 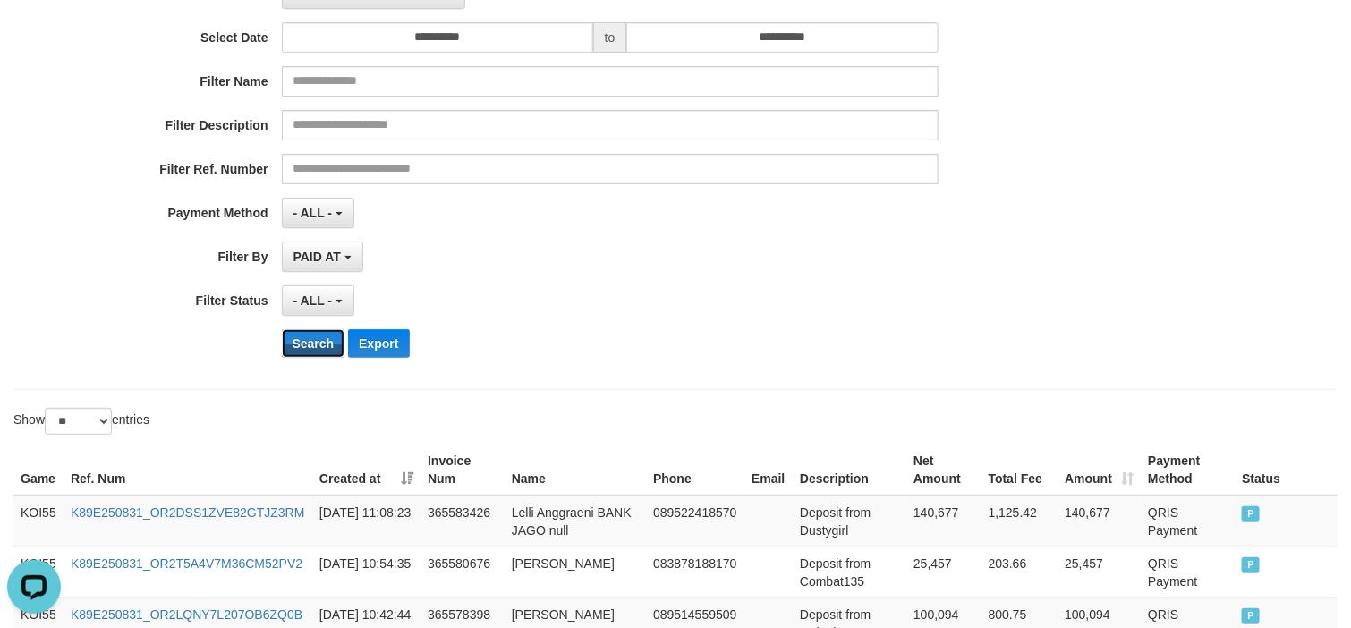 What do you see at coordinates (849, 470) in the screenshot?
I see `th: Description` at bounding box center [849, 470].